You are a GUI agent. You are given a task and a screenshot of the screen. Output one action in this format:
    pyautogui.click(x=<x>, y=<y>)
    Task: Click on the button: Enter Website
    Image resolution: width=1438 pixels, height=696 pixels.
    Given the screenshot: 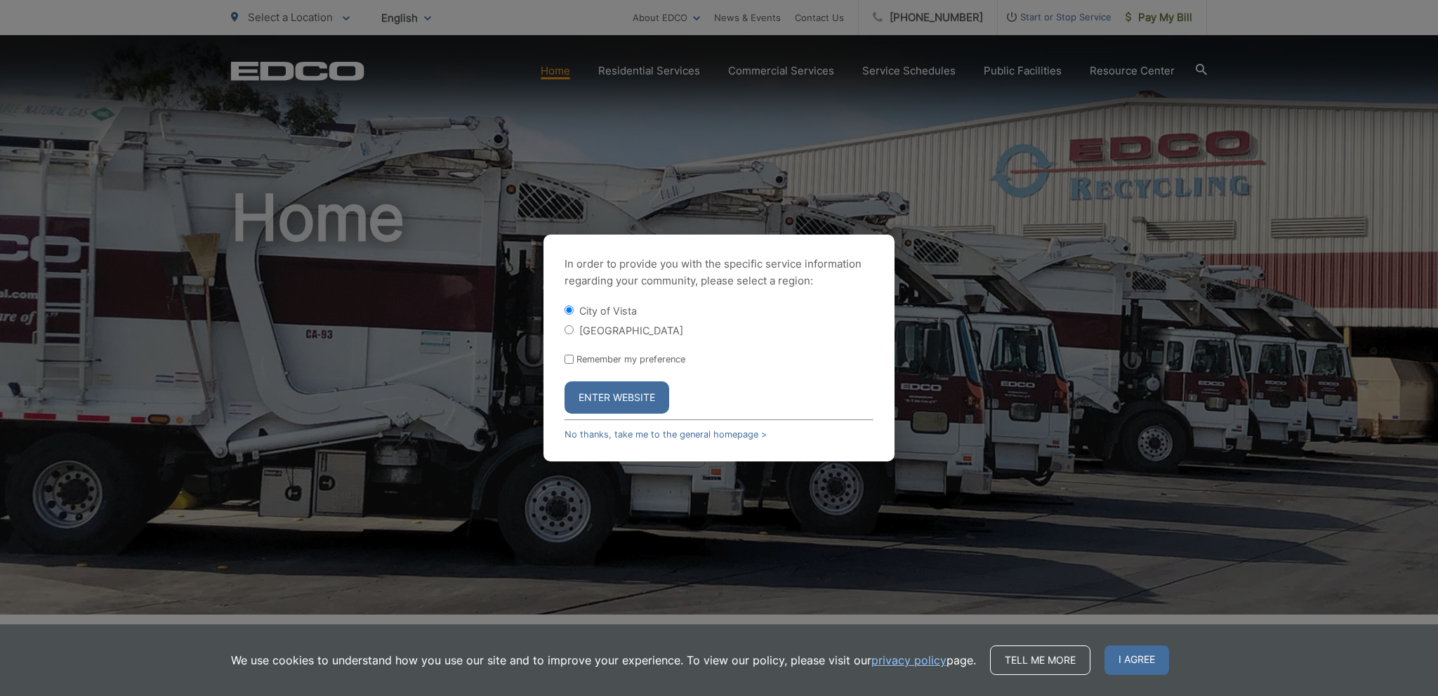 What is the action you would take?
    pyautogui.click(x=617, y=398)
    